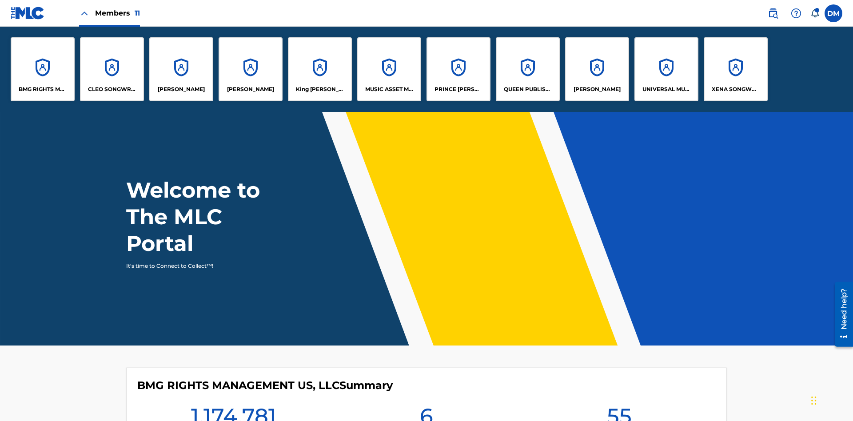  Describe the element at coordinates (458, 89) in the screenshot. I see `p: PRINCE MCTESTERSON` at that location.